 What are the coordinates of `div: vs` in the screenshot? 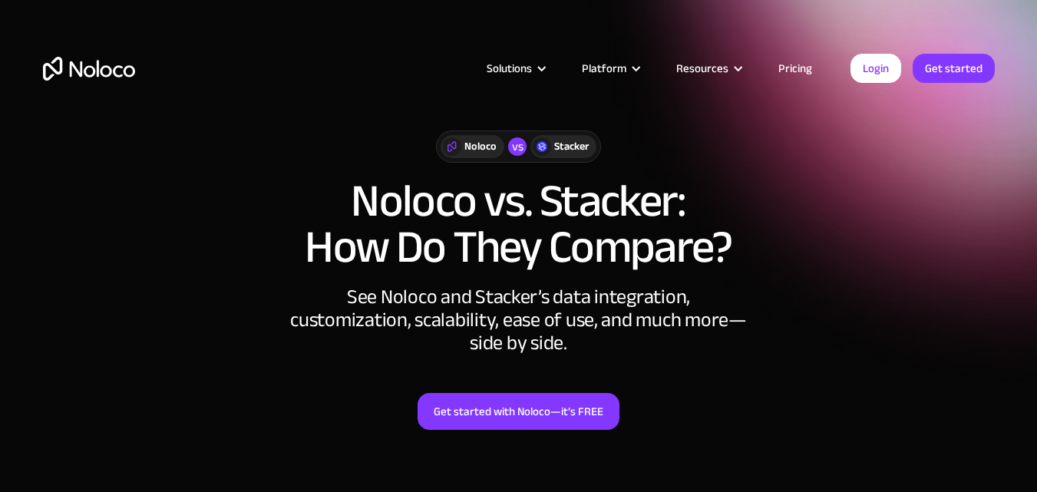 It's located at (518, 147).